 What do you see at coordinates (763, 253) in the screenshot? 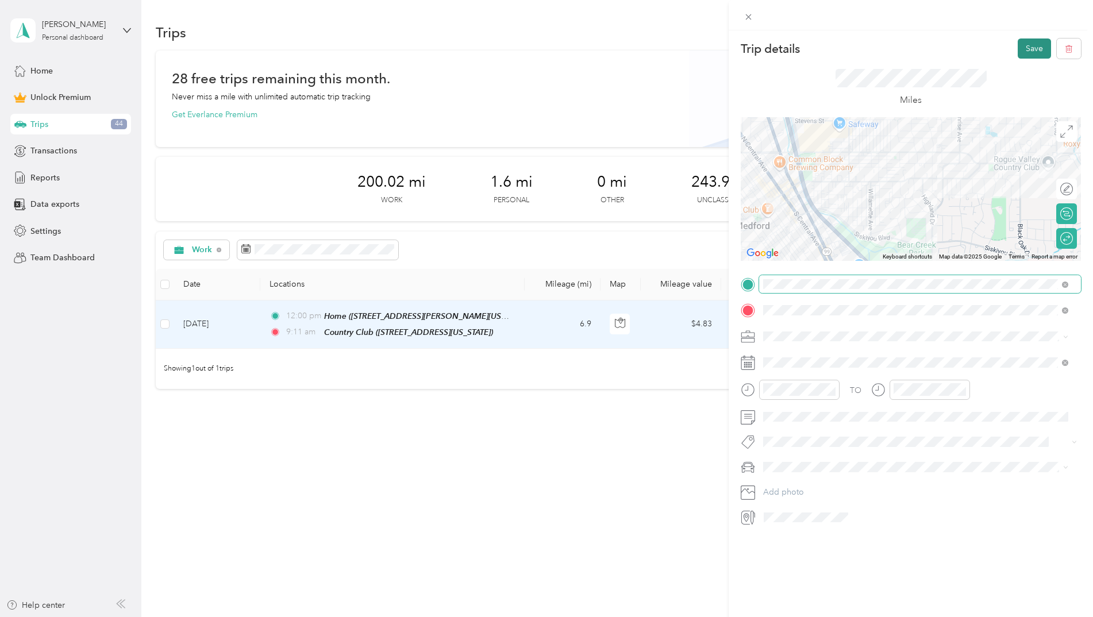
I see `a: Open this area in Google Maps (opens a new window)` at bounding box center [763, 253].